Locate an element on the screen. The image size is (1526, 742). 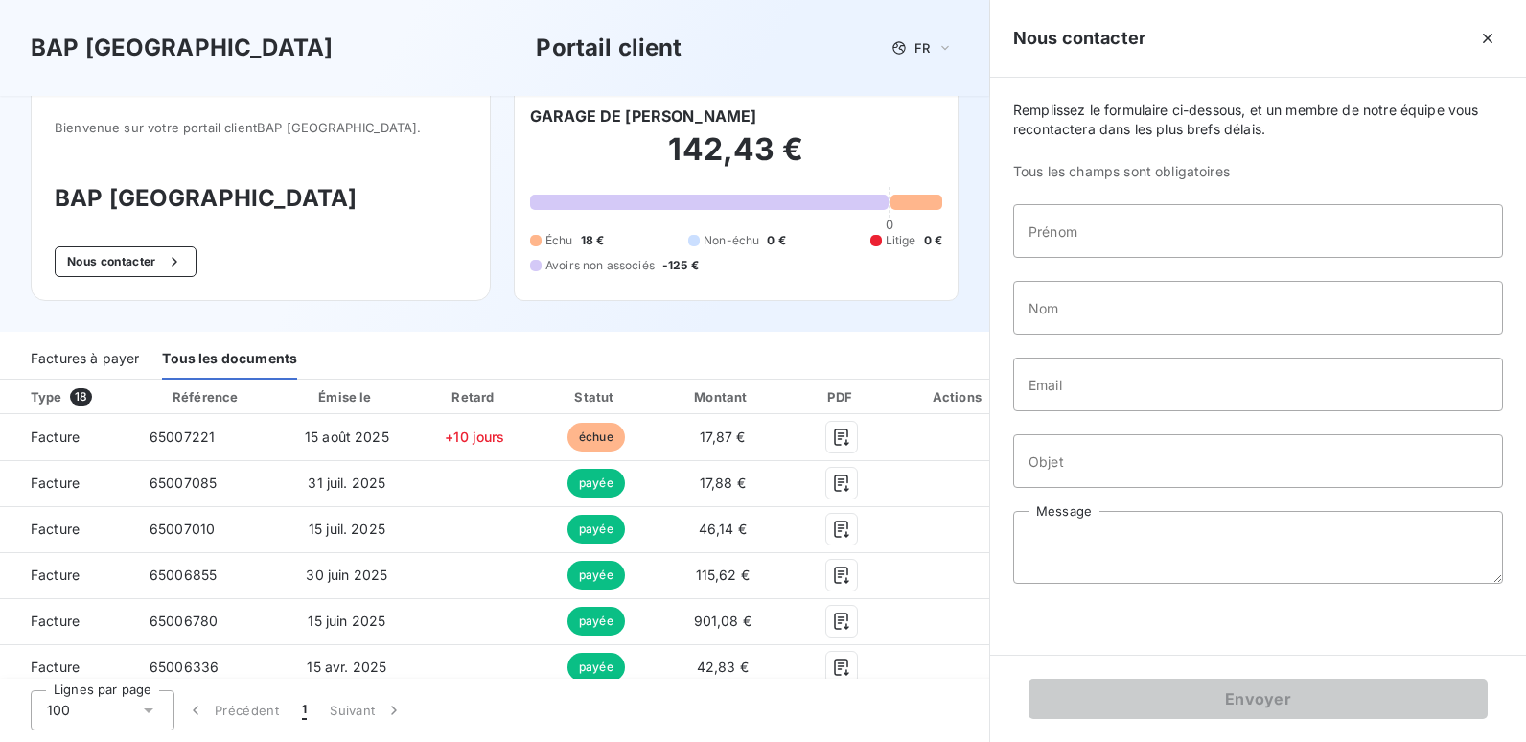
h3: Portail client is located at coordinates (609, 48).